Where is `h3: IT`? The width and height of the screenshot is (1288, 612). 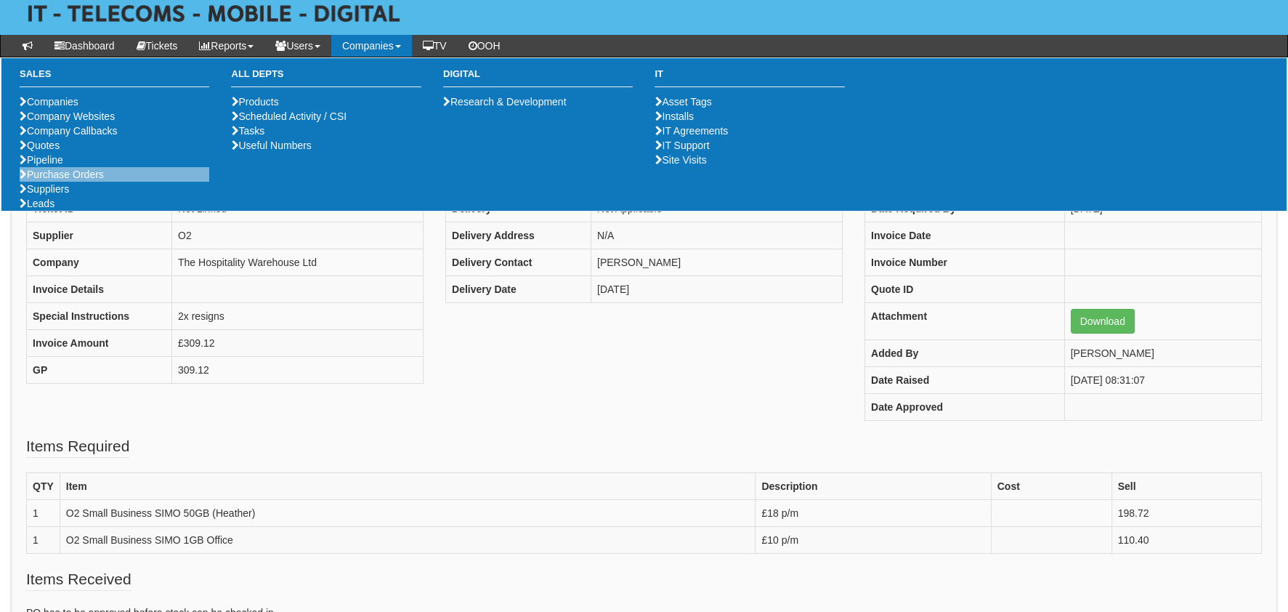
h3: IT is located at coordinates (749, 78).